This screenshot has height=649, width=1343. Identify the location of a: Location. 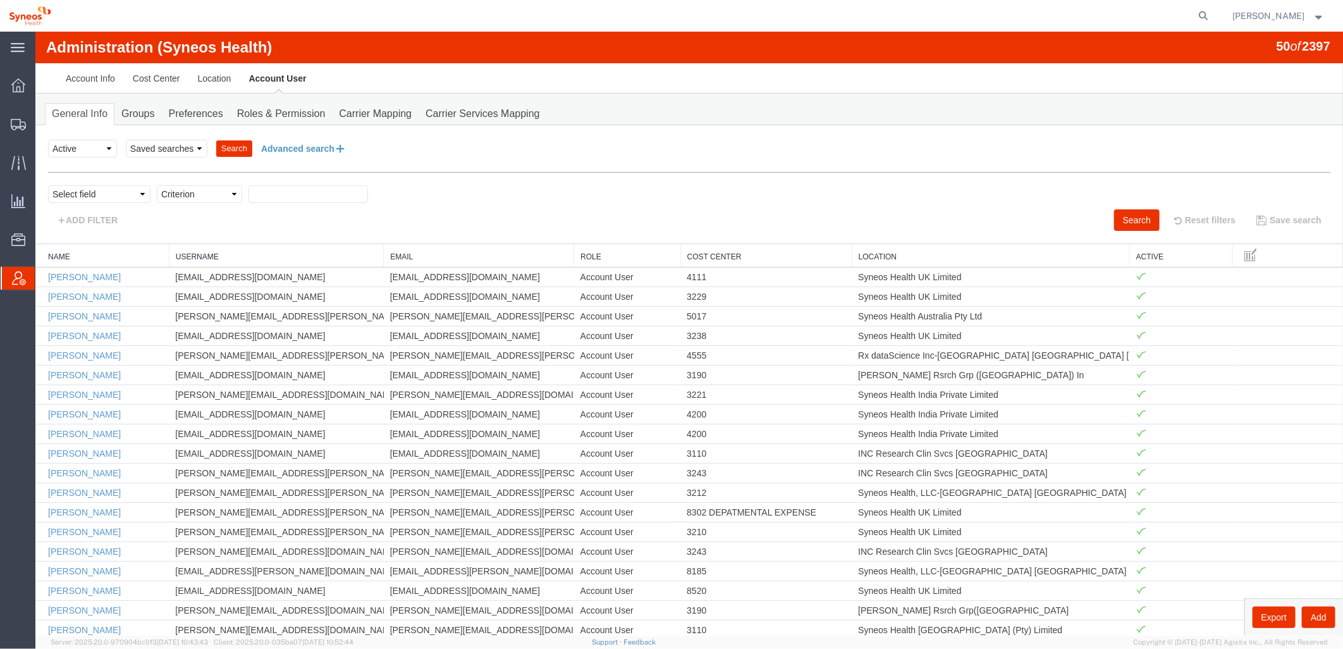
(179, 47).